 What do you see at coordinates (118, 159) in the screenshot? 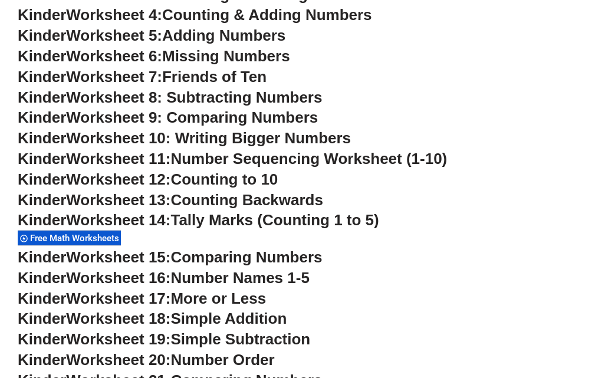
I see `span: Worksheet 11:` at bounding box center [118, 159].